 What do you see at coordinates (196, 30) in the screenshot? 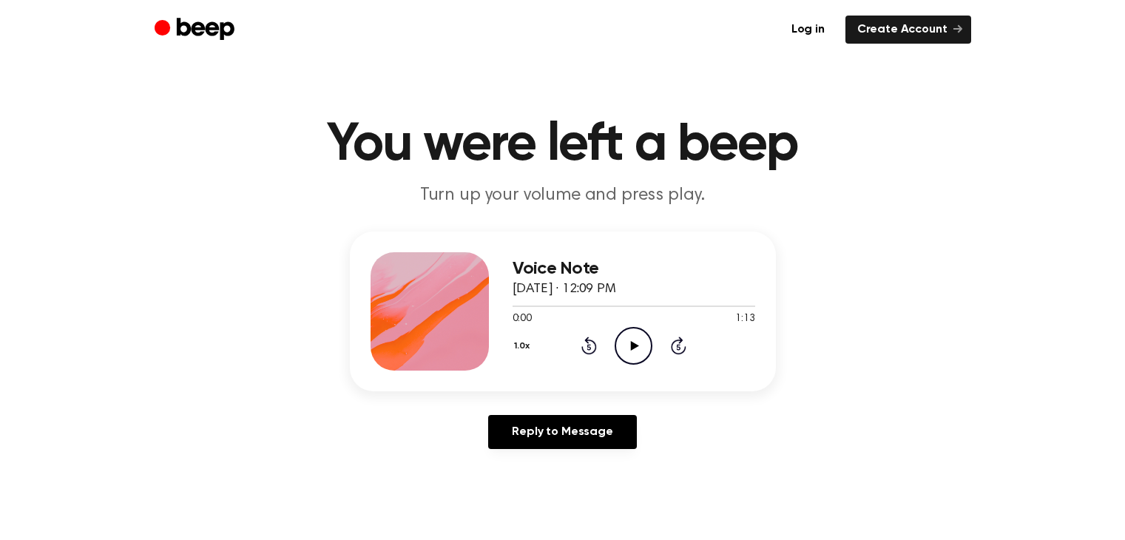
I see `a: Beep` at bounding box center [196, 30].